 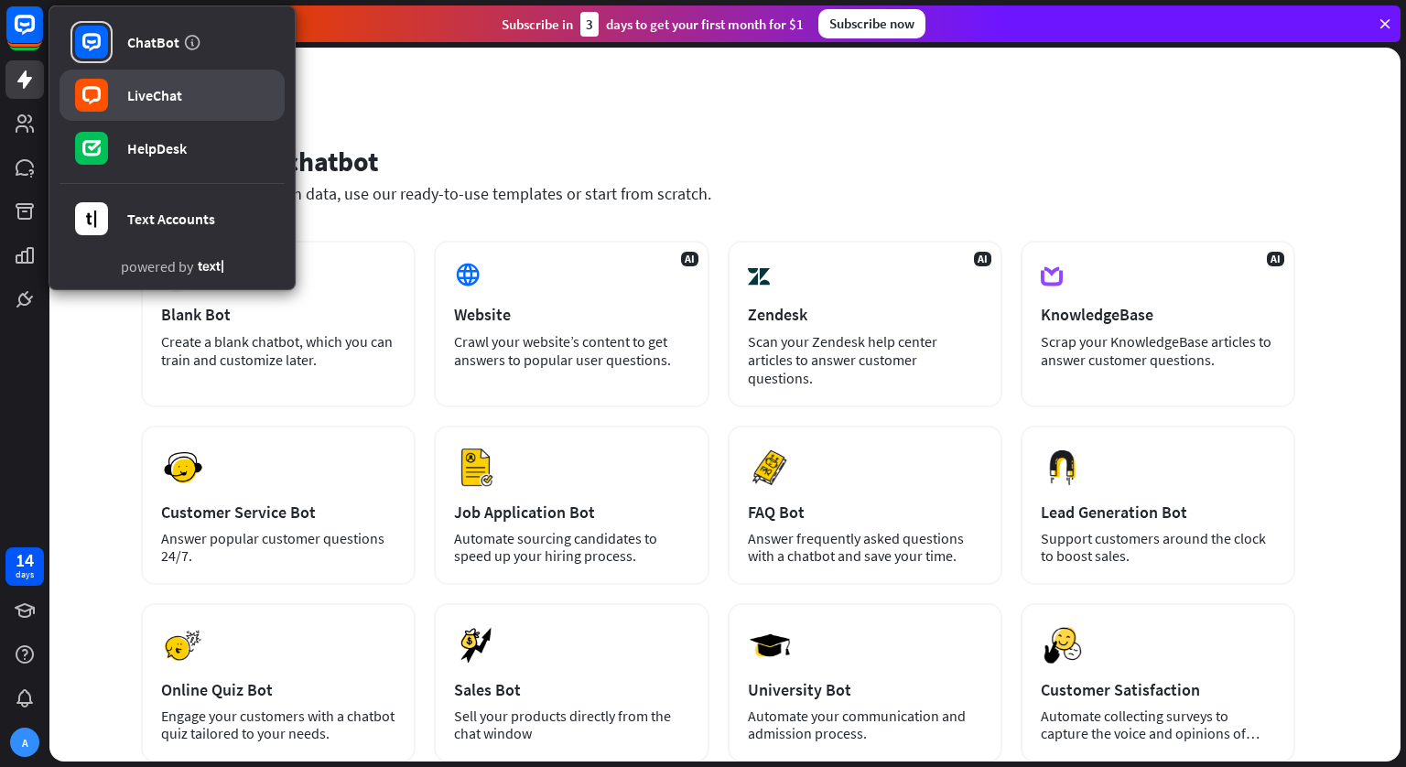 What do you see at coordinates (718, 193) in the screenshot?
I see `div: Train your chatbot with data, use our ready-to-use templates or start from scratch.` at bounding box center [718, 193].